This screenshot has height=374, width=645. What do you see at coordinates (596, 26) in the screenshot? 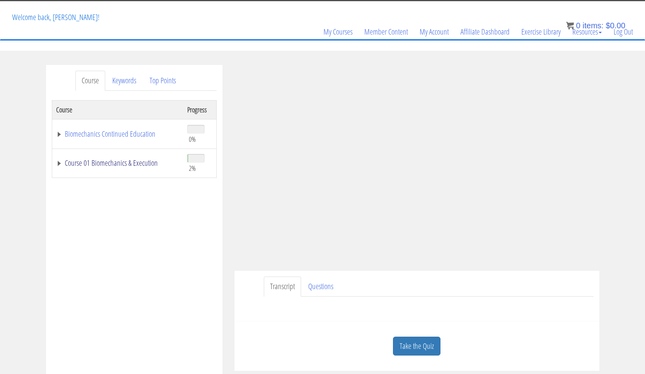
I see `a: 0 items: $0.00` at bounding box center [596, 26].